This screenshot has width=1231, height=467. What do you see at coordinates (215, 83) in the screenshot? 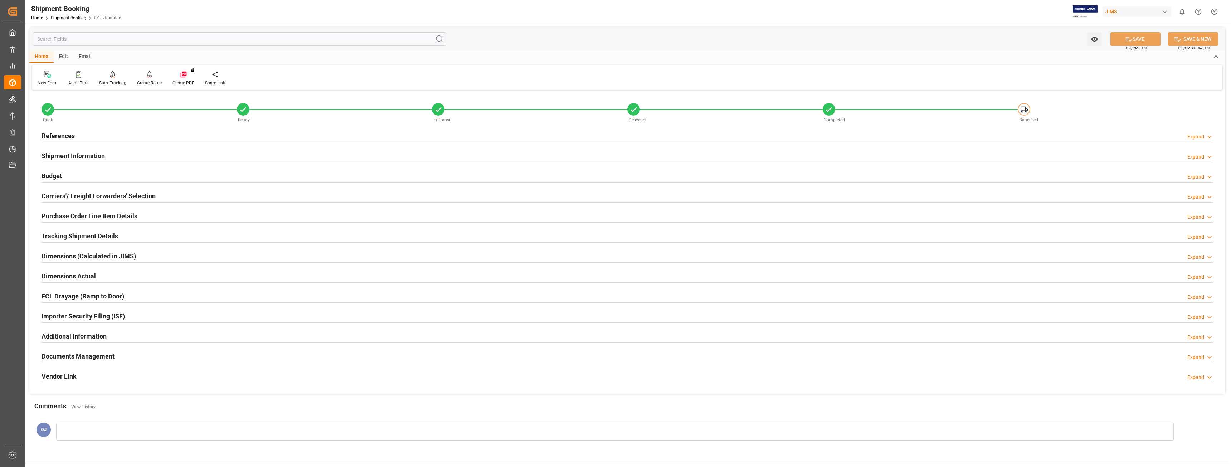
I see `div: Share Link` at bounding box center [215, 83].